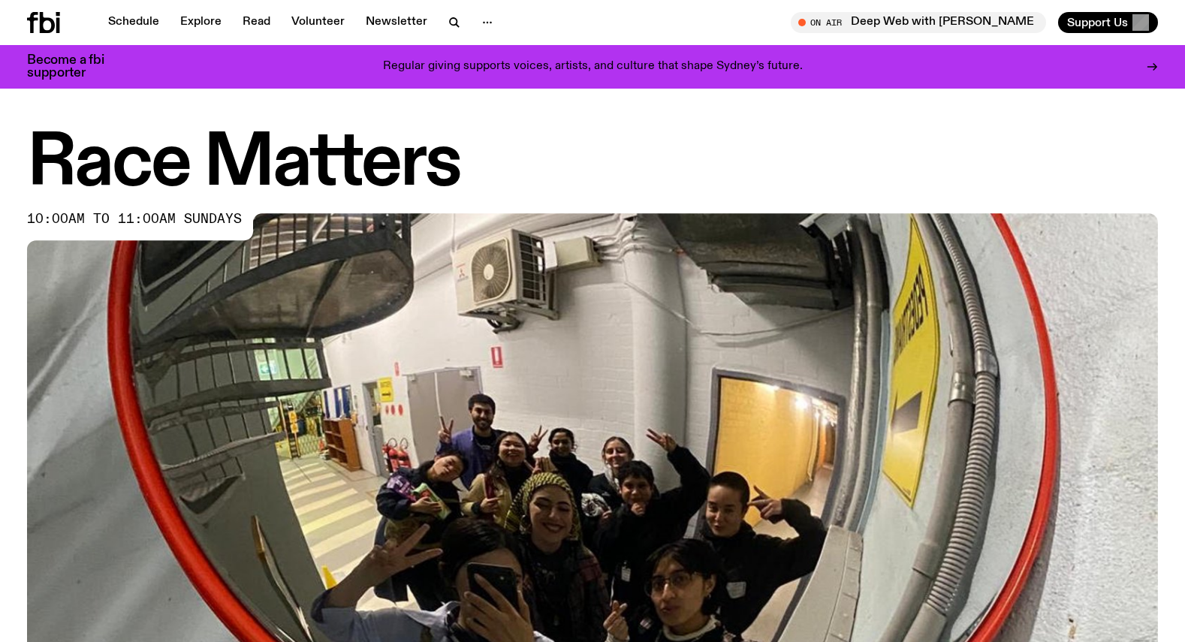 This screenshot has width=1185, height=642. What do you see at coordinates (200, 23) in the screenshot?
I see `a: Explore` at bounding box center [200, 23].